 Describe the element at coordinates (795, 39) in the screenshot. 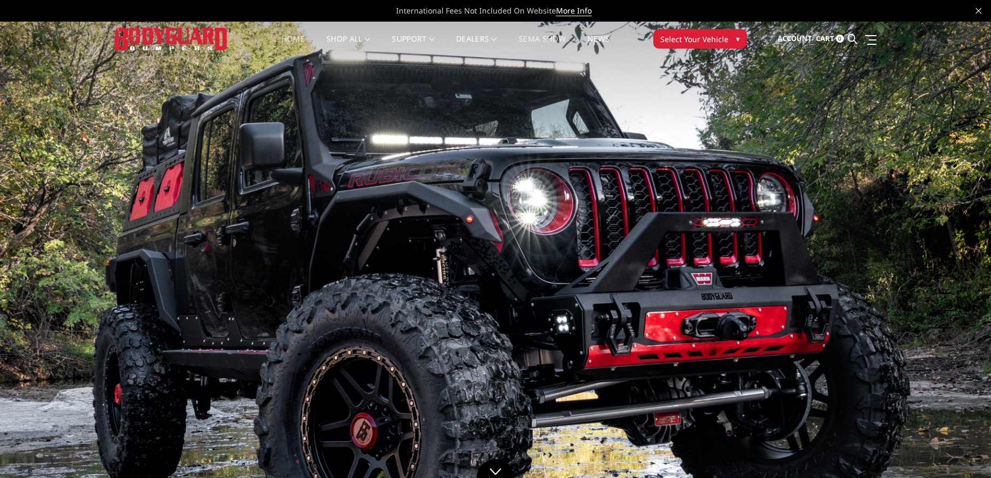

I see `a: Account` at that location.